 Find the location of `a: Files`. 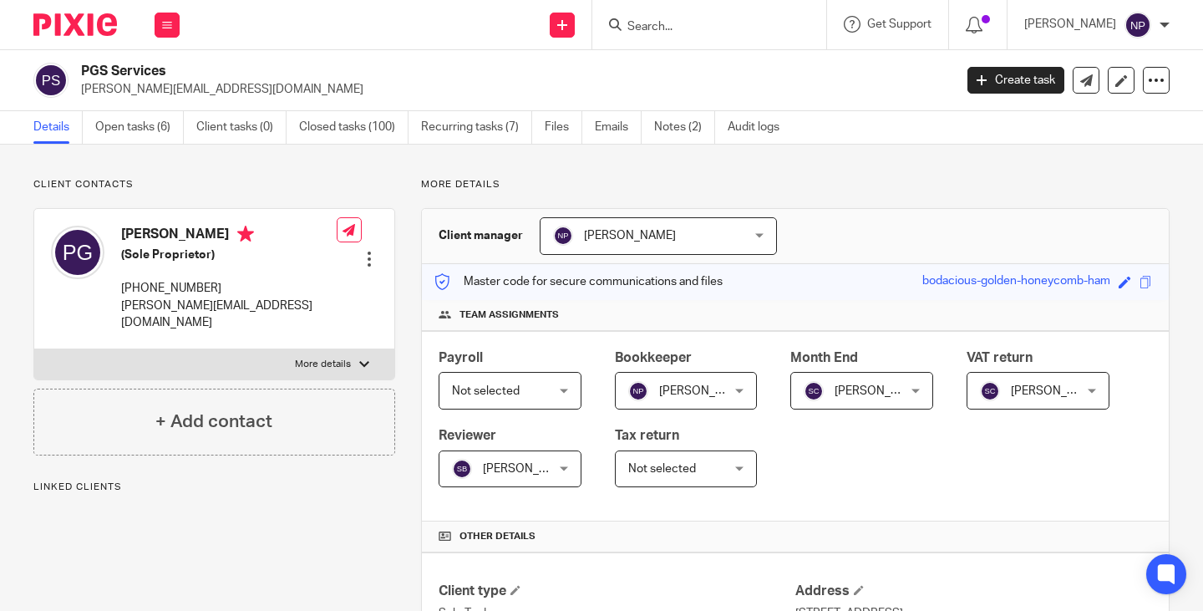

a: Files is located at coordinates (563, 127).